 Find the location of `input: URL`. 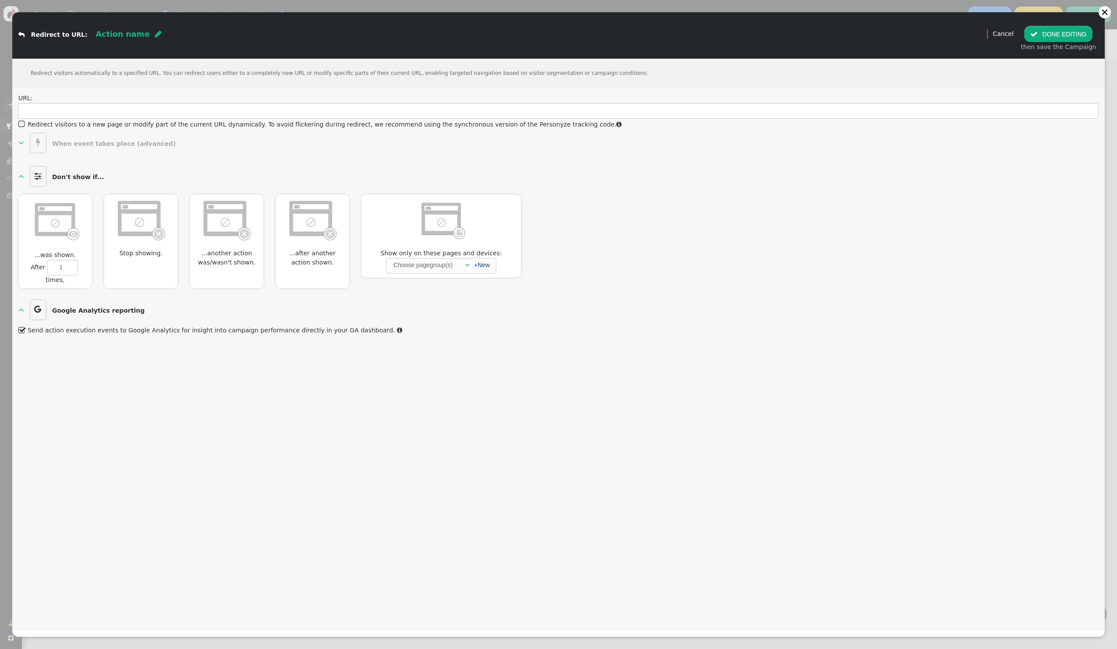

input: URL is located at coordinates (558, 111).